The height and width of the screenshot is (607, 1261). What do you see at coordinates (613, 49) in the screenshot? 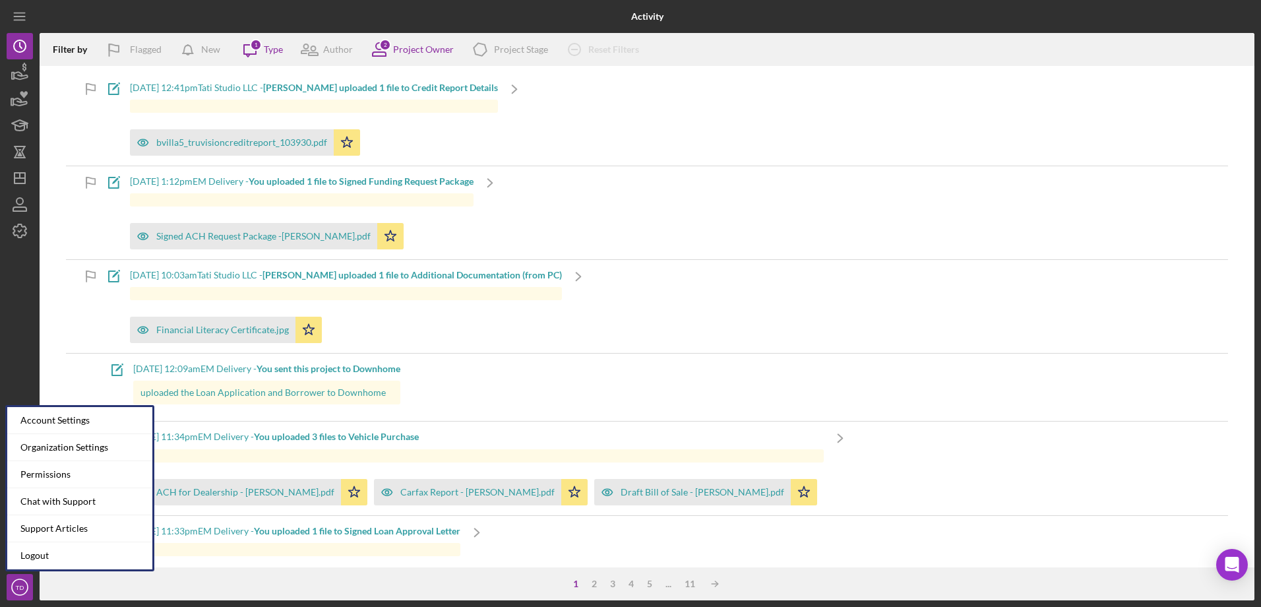
I see `div: Reset Filters` at bounding box center [613, 49].